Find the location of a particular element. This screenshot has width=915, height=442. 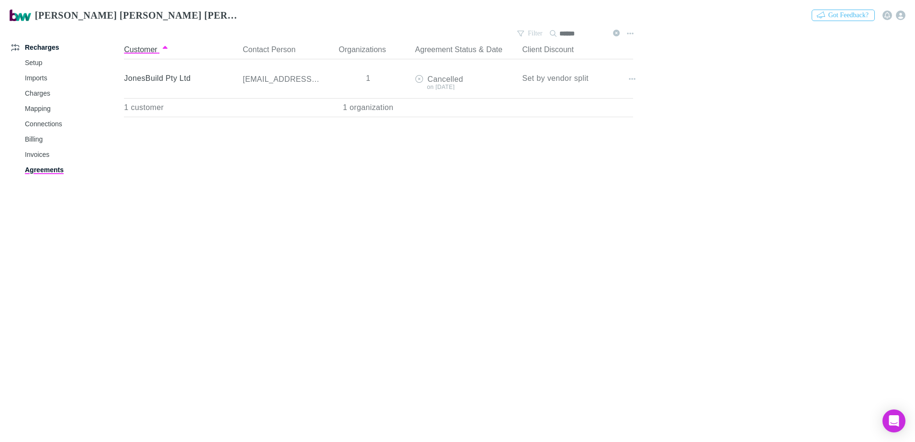

a: Connections is located at coordinates (72, 124).